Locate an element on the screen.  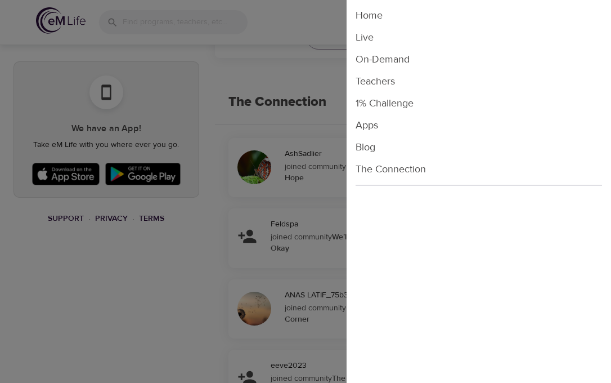
li: The Connection is located at coordinates (479, 169).